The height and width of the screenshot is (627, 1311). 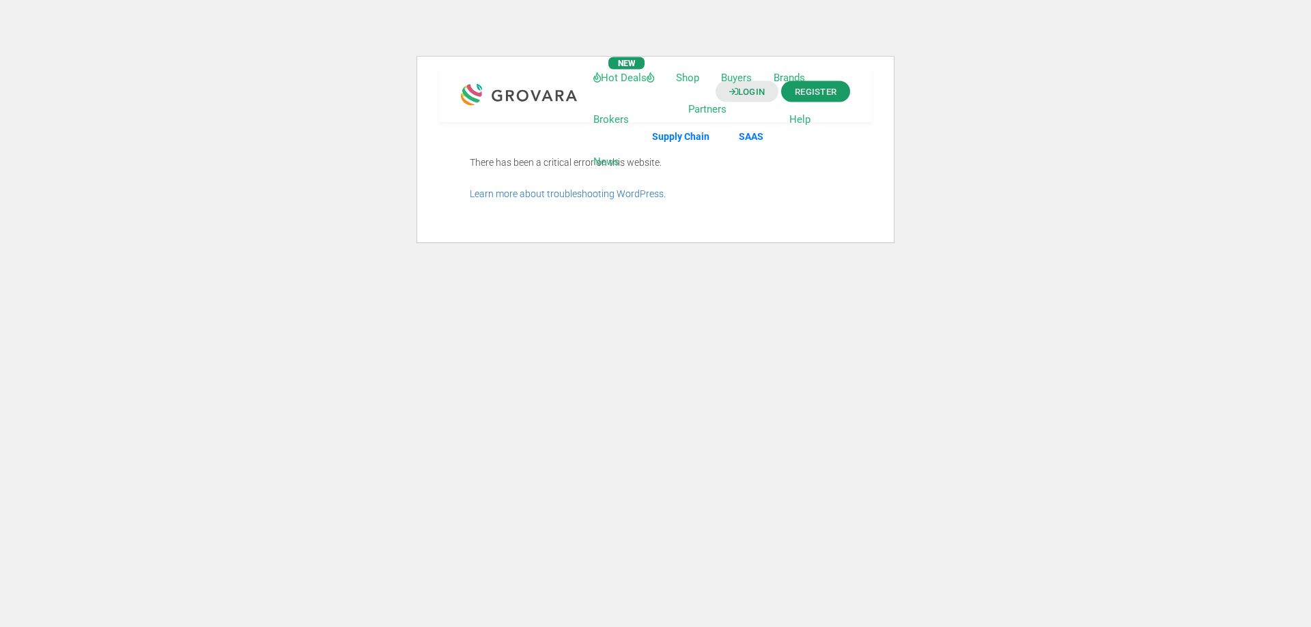 I want to click on span: Buyers, so click(x=736, y=78).